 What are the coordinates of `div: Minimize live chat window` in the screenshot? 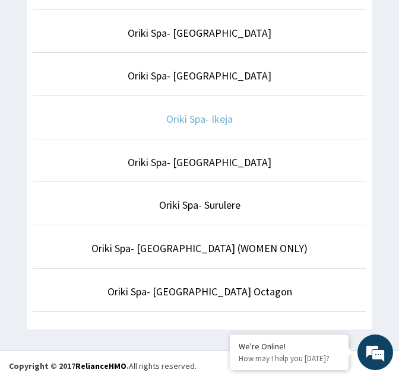 It's located at (209, 20).